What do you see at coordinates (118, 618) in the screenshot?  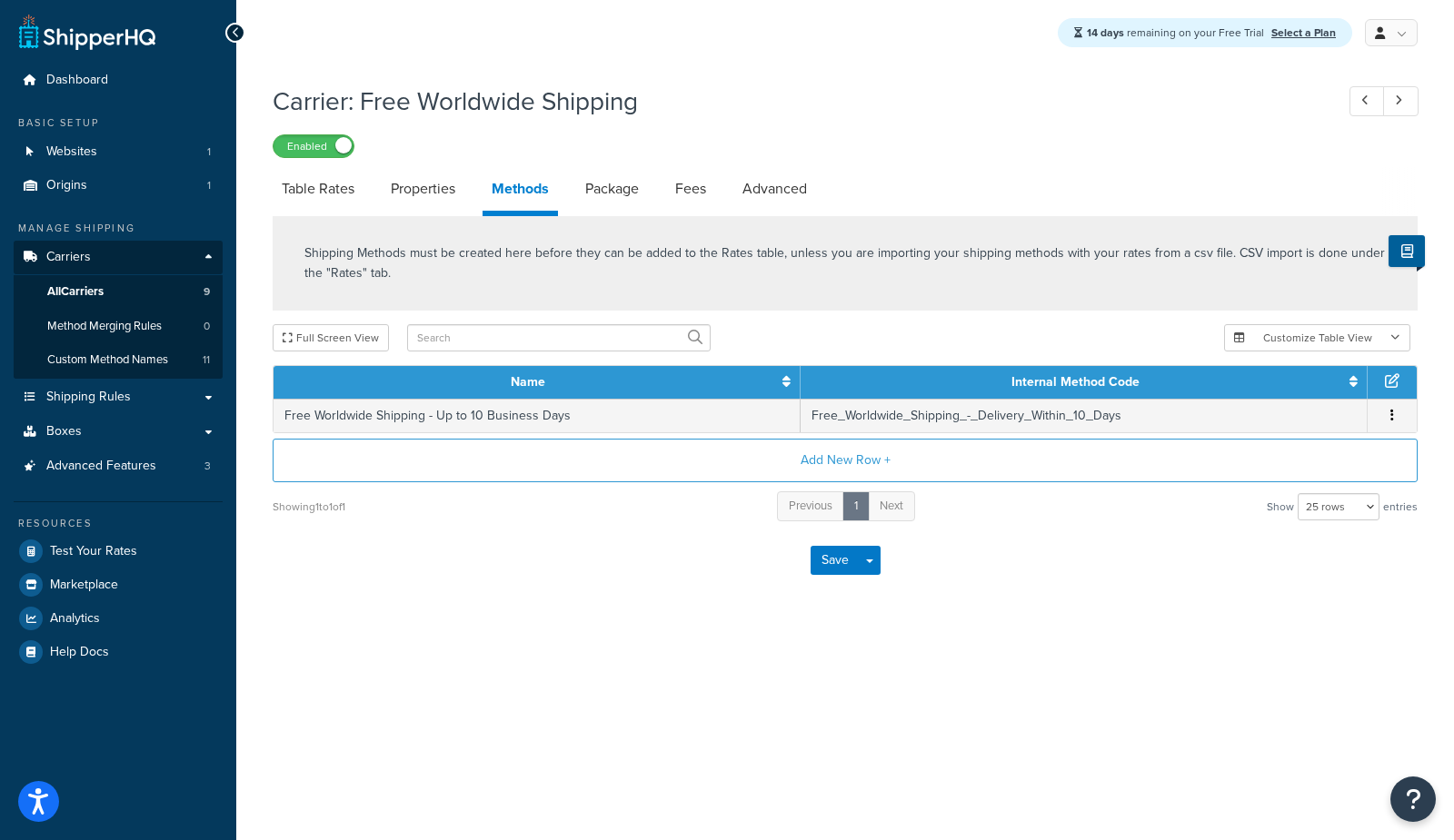 I see `li: Analytics` at bounding box center [118, 618].